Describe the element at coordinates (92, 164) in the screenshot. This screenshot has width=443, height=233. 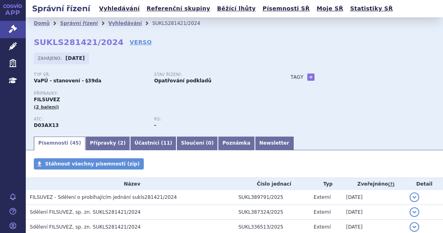
I see `span: Stáhnout všechny písemnosti (zip)` at that location.